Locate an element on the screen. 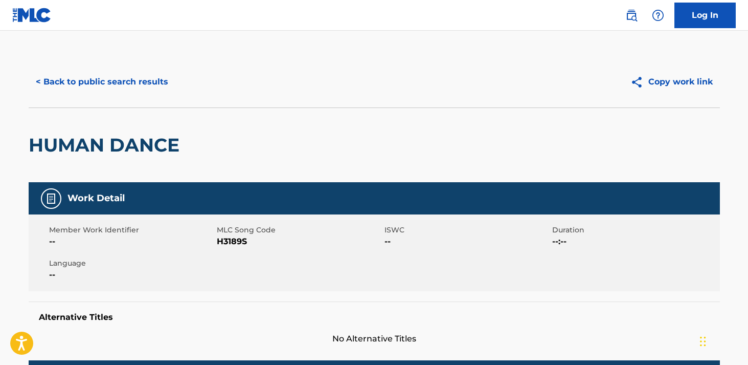 The height and width of the screenshot is (365, 748). span: Member Work Identifier is located at coordinates (131, 230).